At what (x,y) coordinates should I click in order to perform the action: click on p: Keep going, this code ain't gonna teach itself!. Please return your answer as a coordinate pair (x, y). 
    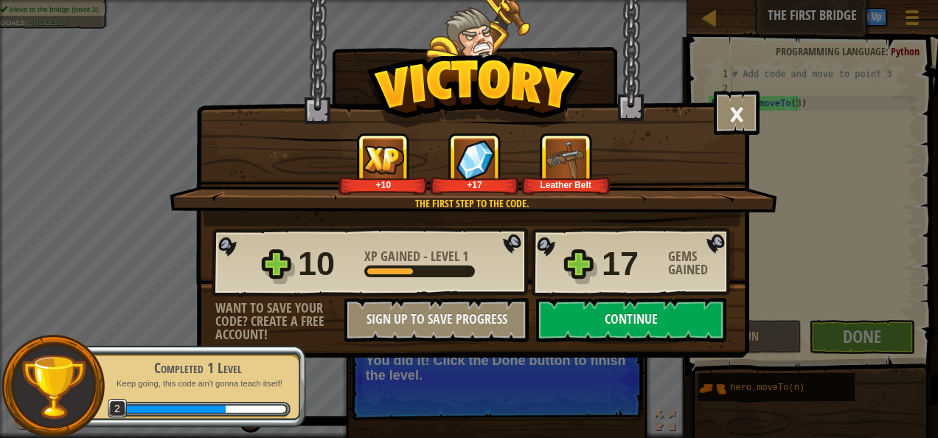
    Looking at the image, I should click on (198, 384).